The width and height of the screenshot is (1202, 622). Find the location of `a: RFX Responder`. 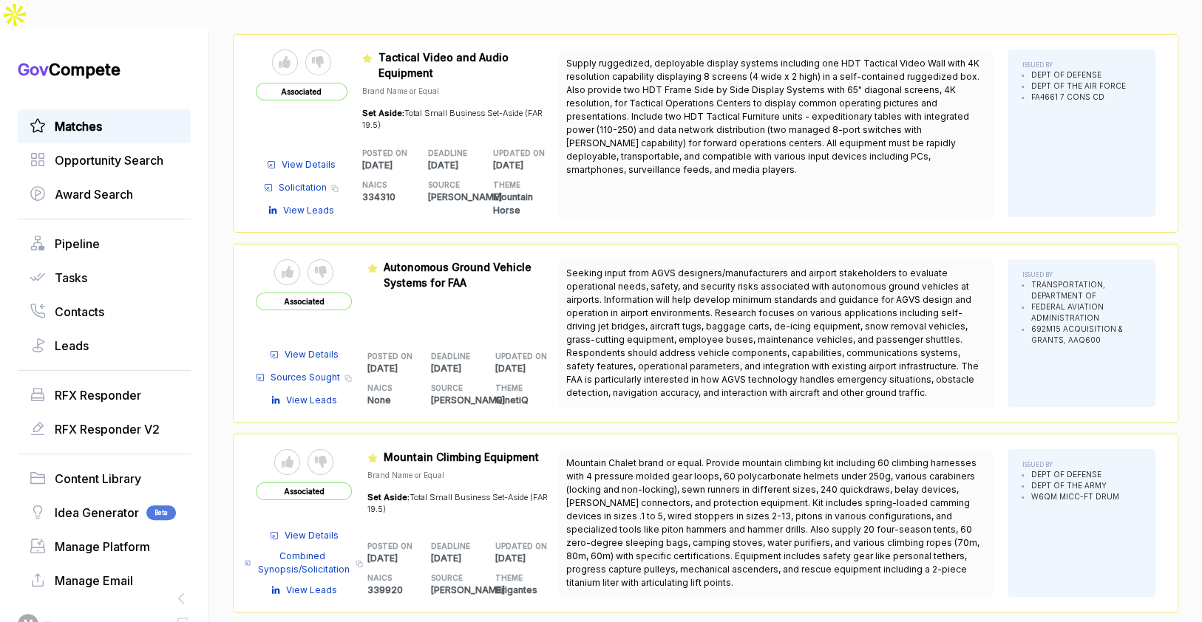

a: RFX Responder is located at coordinates (104, 396).